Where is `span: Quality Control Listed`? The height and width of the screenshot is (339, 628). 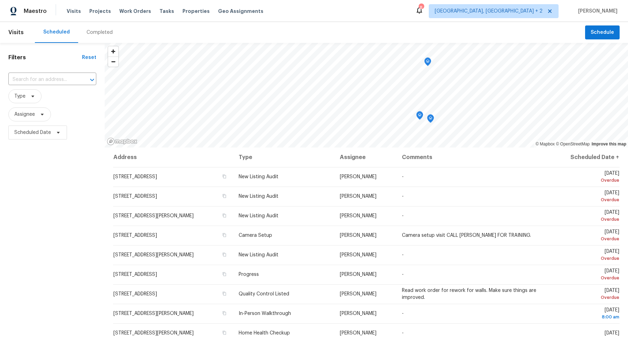 span: Quality Control Listed is located at coordinates (264, 294).